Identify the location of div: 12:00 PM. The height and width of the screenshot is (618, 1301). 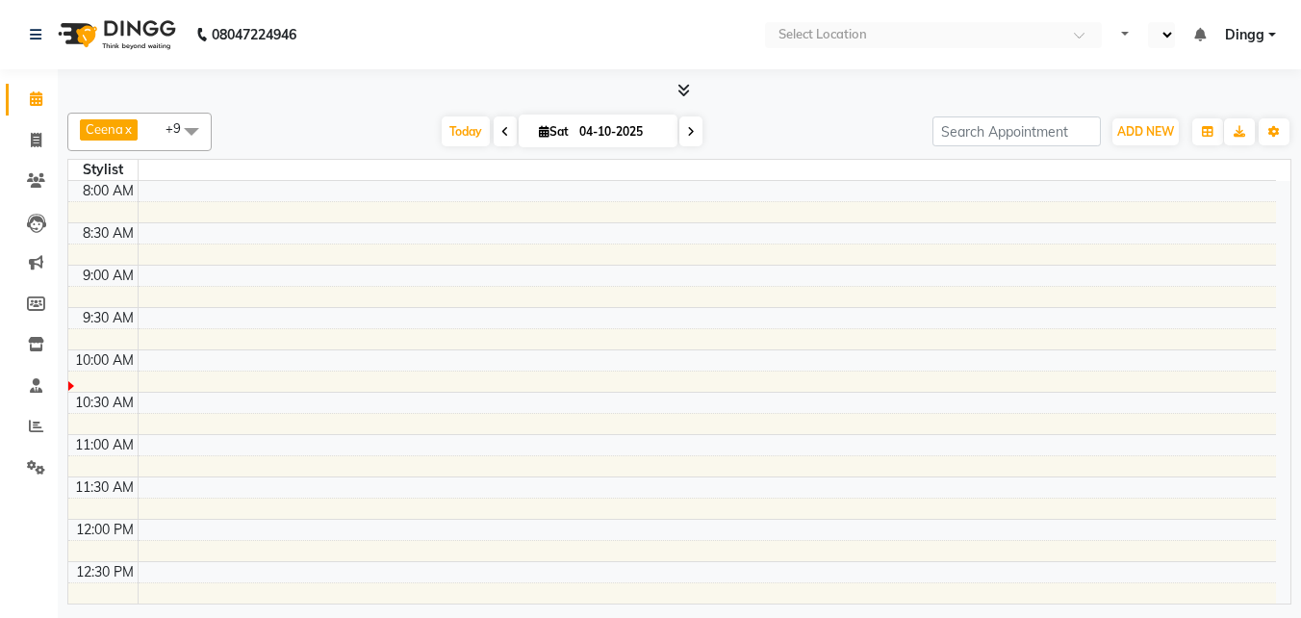
(105, 529).